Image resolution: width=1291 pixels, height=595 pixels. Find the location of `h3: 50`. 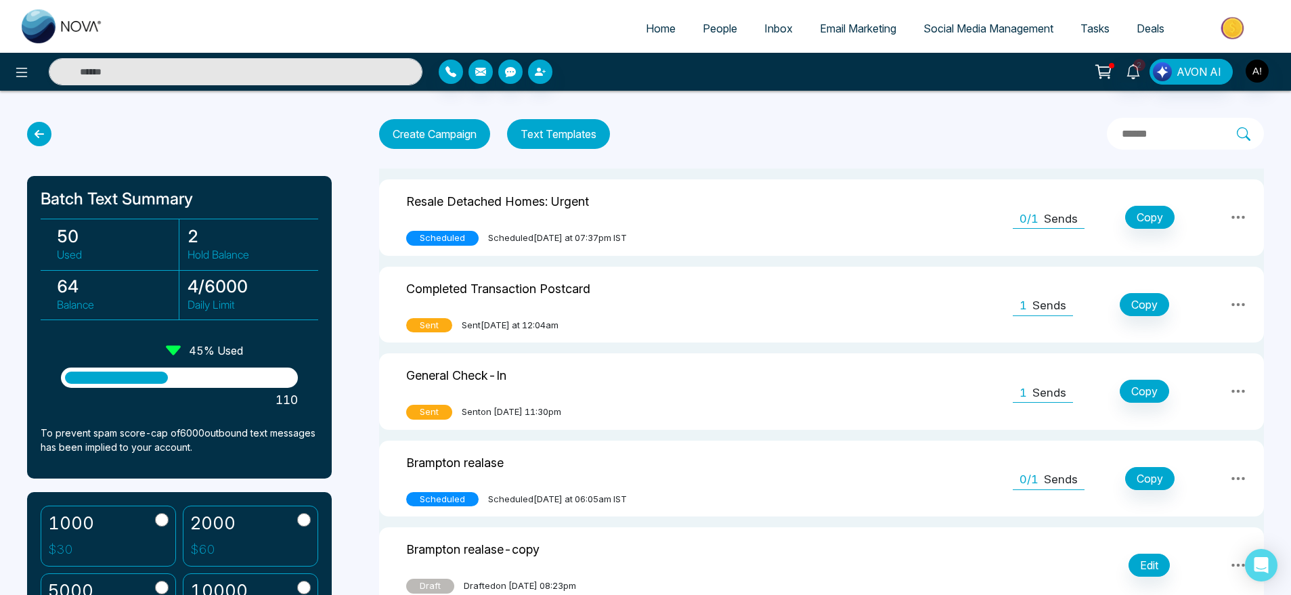

h3: 50 is located at coordinates (118, 236).